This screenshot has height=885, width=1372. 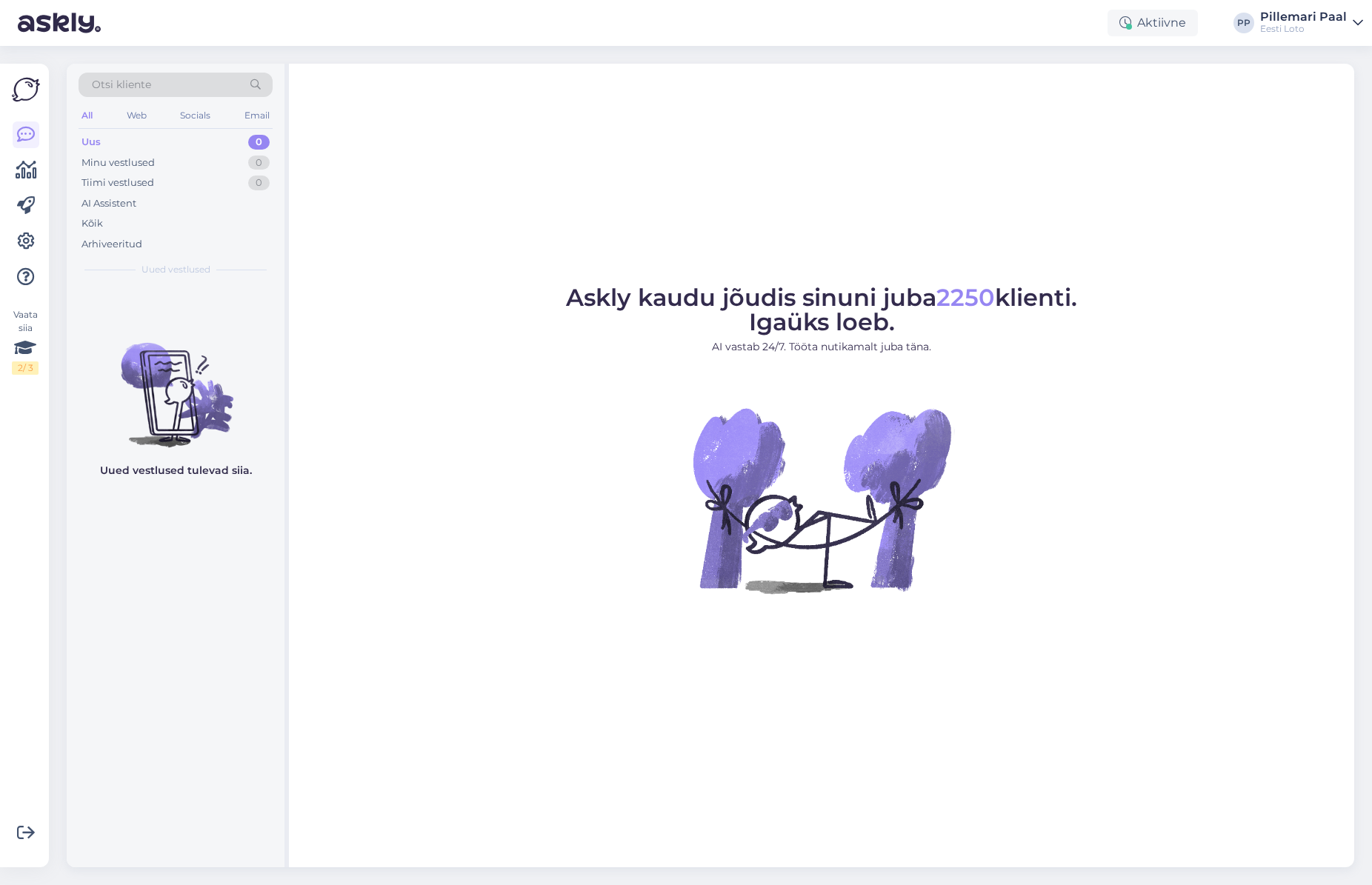 What do you see at coordinates (175, 471) in the screenshot?
I see `p: Uued vestlused tulevad siia.` at bounding box center [175, 471].